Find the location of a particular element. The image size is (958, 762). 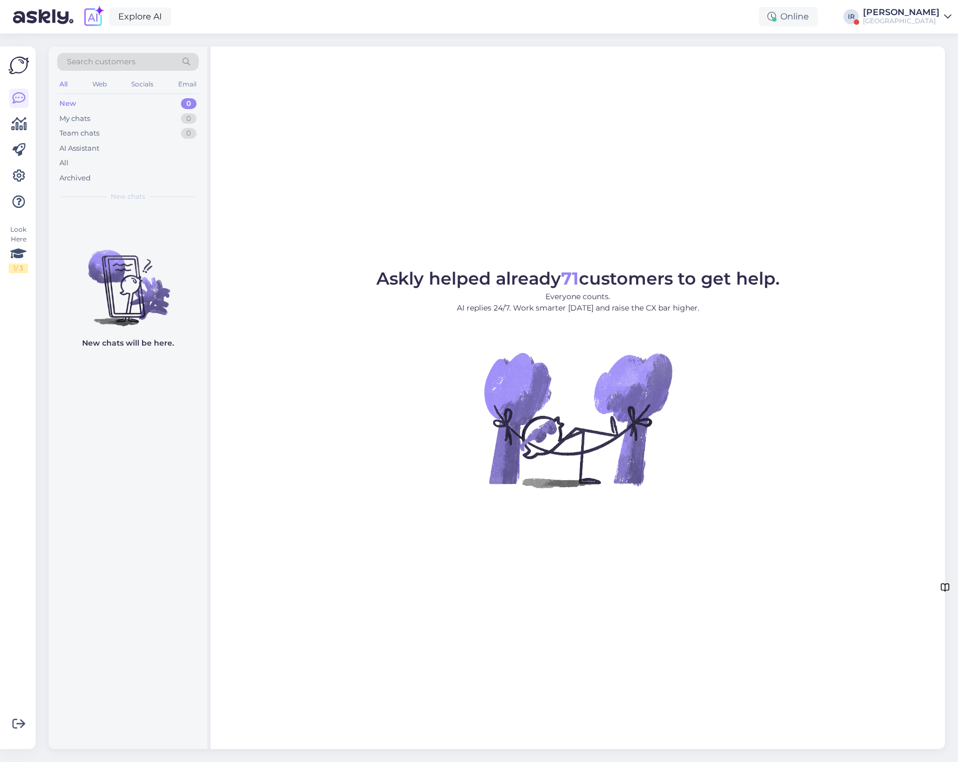

img: No chats is located at coordinates (128, 279).